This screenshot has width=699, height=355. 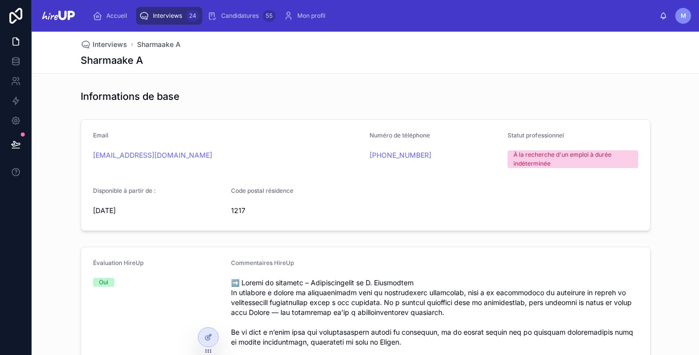 What do you see at coordinates (103, 282) in the screenshot?
I see `div: Oui` at bounding box center [103, 282].